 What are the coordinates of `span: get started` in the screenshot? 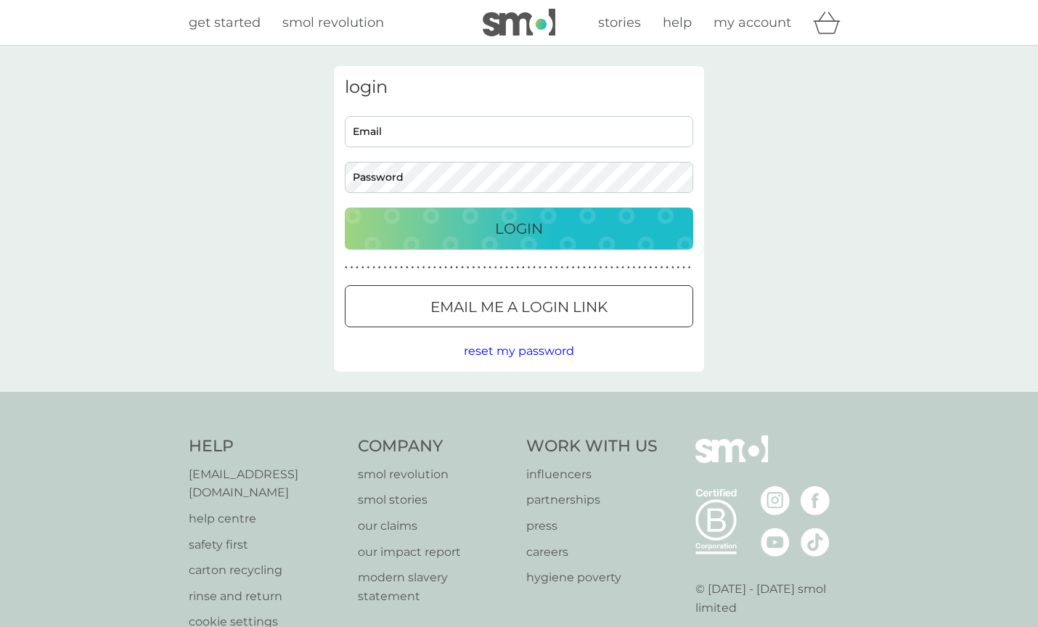 It's located at (224, 23).